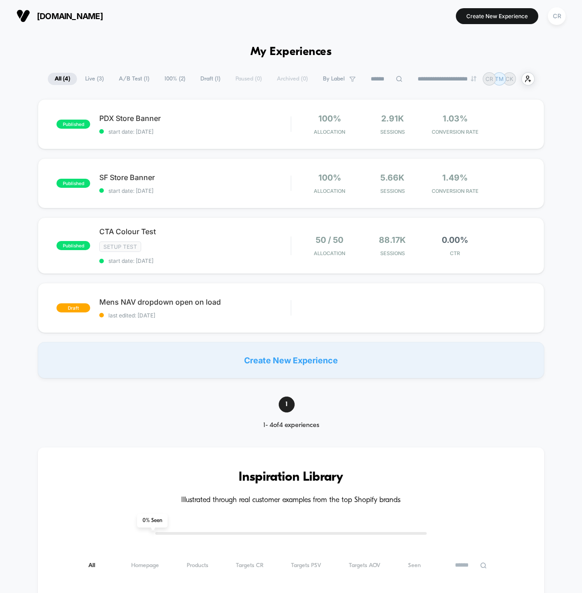 The image size is (582, 593). Describe the element at coordinates (195, 302) in the screenshot. I see `span: Mens NAV dropdown open on load` at that location.